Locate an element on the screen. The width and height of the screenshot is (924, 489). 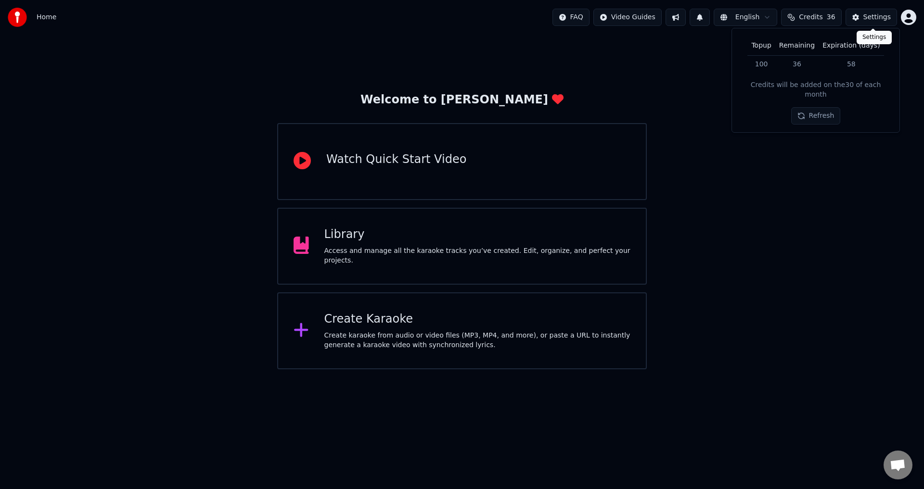
button: FAQ is located at coordinates (570, 17).